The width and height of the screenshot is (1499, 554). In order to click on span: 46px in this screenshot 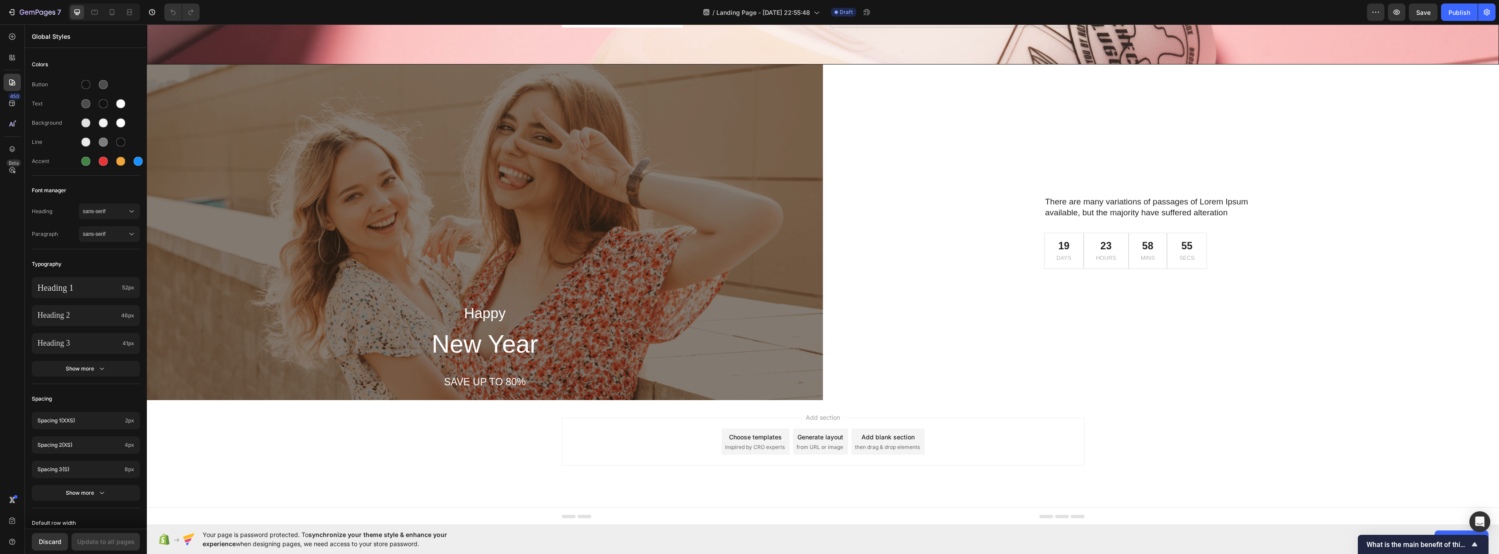, I will do `click(128, 315)`.